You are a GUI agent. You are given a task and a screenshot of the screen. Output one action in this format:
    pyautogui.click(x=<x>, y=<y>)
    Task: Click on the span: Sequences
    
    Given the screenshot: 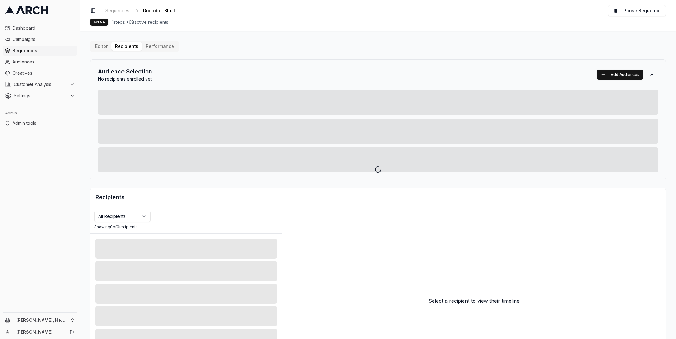 What is the action you would take?
    pyautogui.click(x=43, y=51)
    